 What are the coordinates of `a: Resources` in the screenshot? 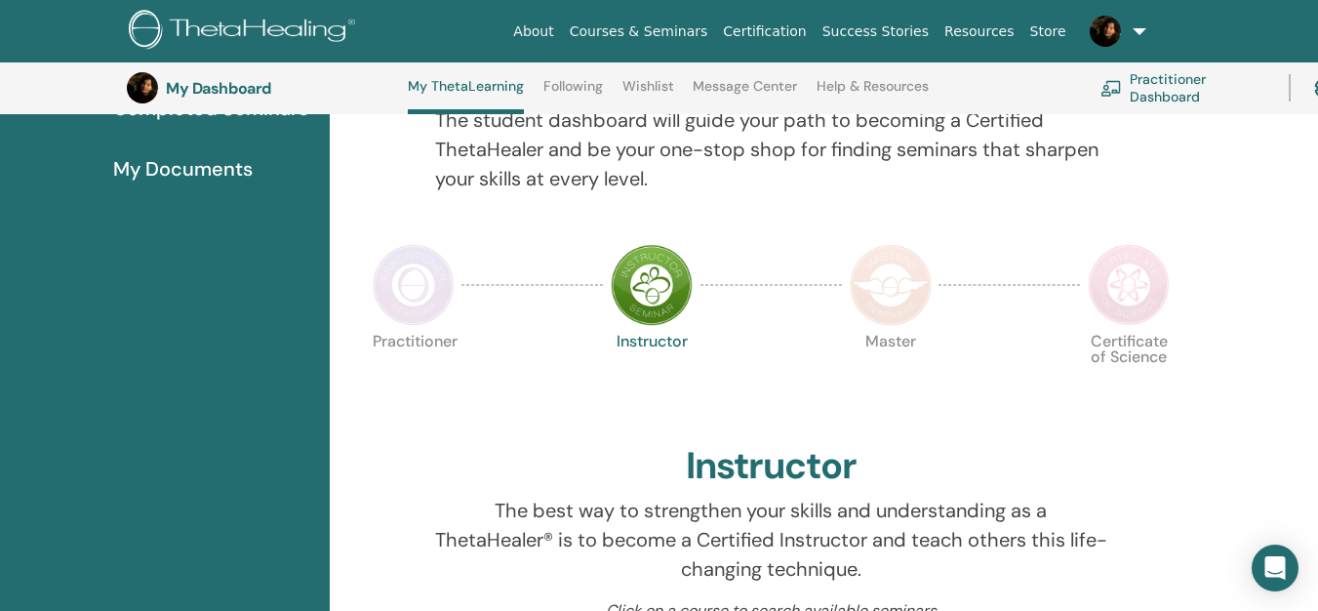 It's located at (979, 31).